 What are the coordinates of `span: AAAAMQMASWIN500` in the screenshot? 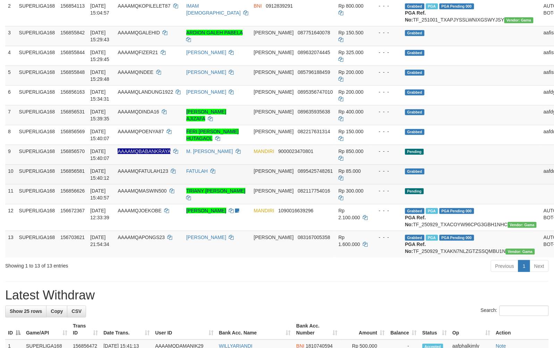 It's located at (142, 191).